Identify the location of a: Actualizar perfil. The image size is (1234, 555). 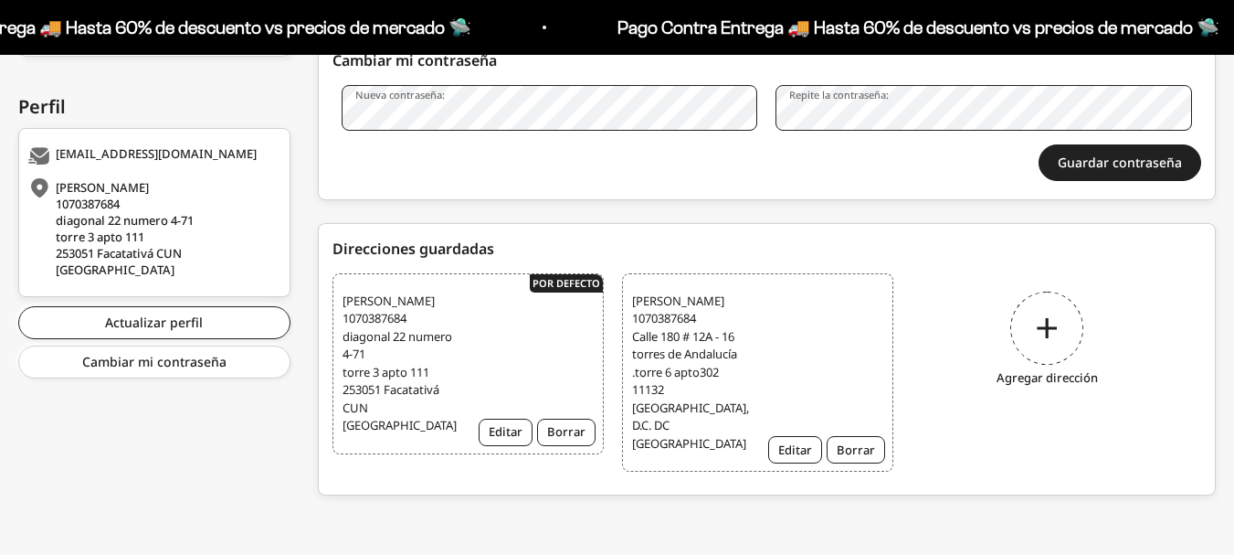
(154, 322).